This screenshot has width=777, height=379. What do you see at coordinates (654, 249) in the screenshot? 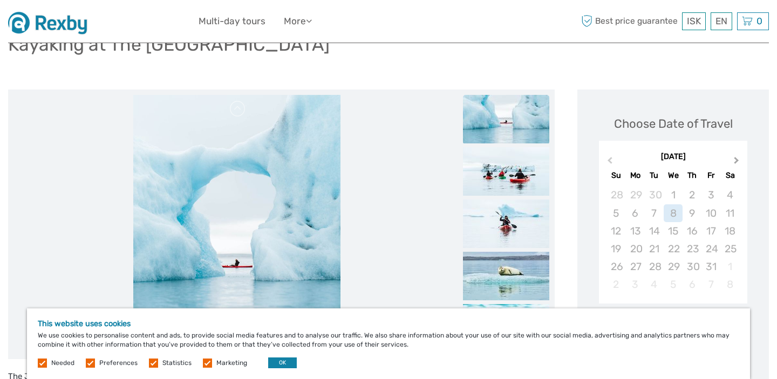
I see `div: Not available Tuesday, October 21st, 2025` at bounding box center [654, 249].